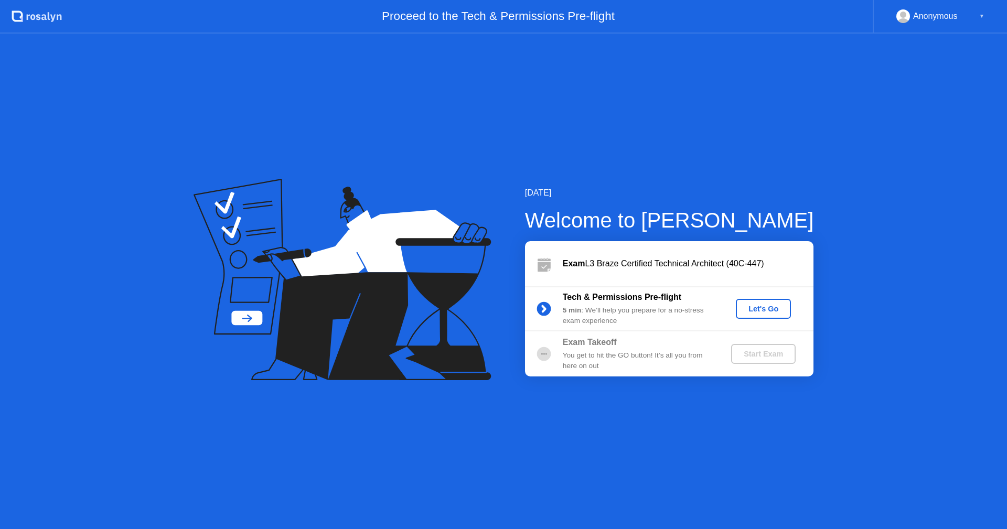 The height and width of the screenshot is (529, 1007). Describe the element at coordinates (763, 309) in the screenshot. I see `button: Let's Go` at that location.